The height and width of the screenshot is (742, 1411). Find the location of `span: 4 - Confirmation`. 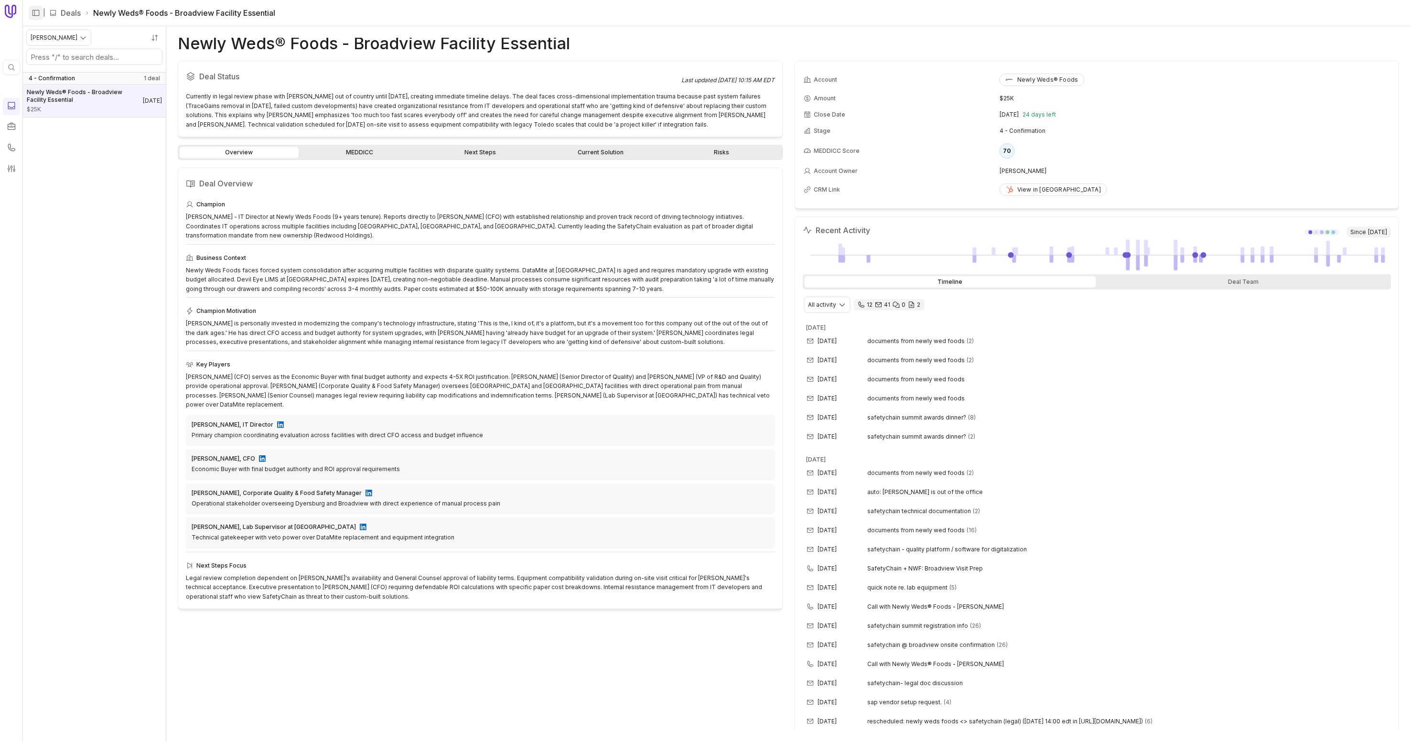

span: 4 - Confirmation is located at coordinates (52, 78).